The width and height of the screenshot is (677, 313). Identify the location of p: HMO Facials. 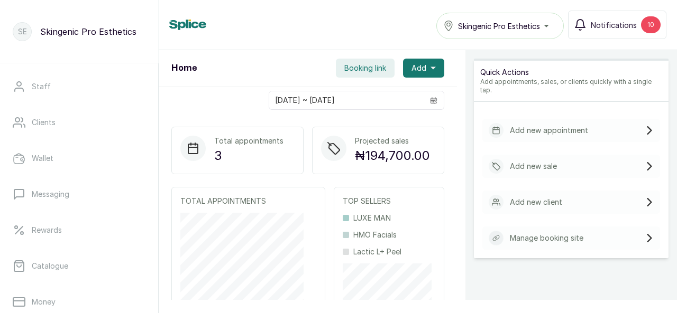
(375, 235).